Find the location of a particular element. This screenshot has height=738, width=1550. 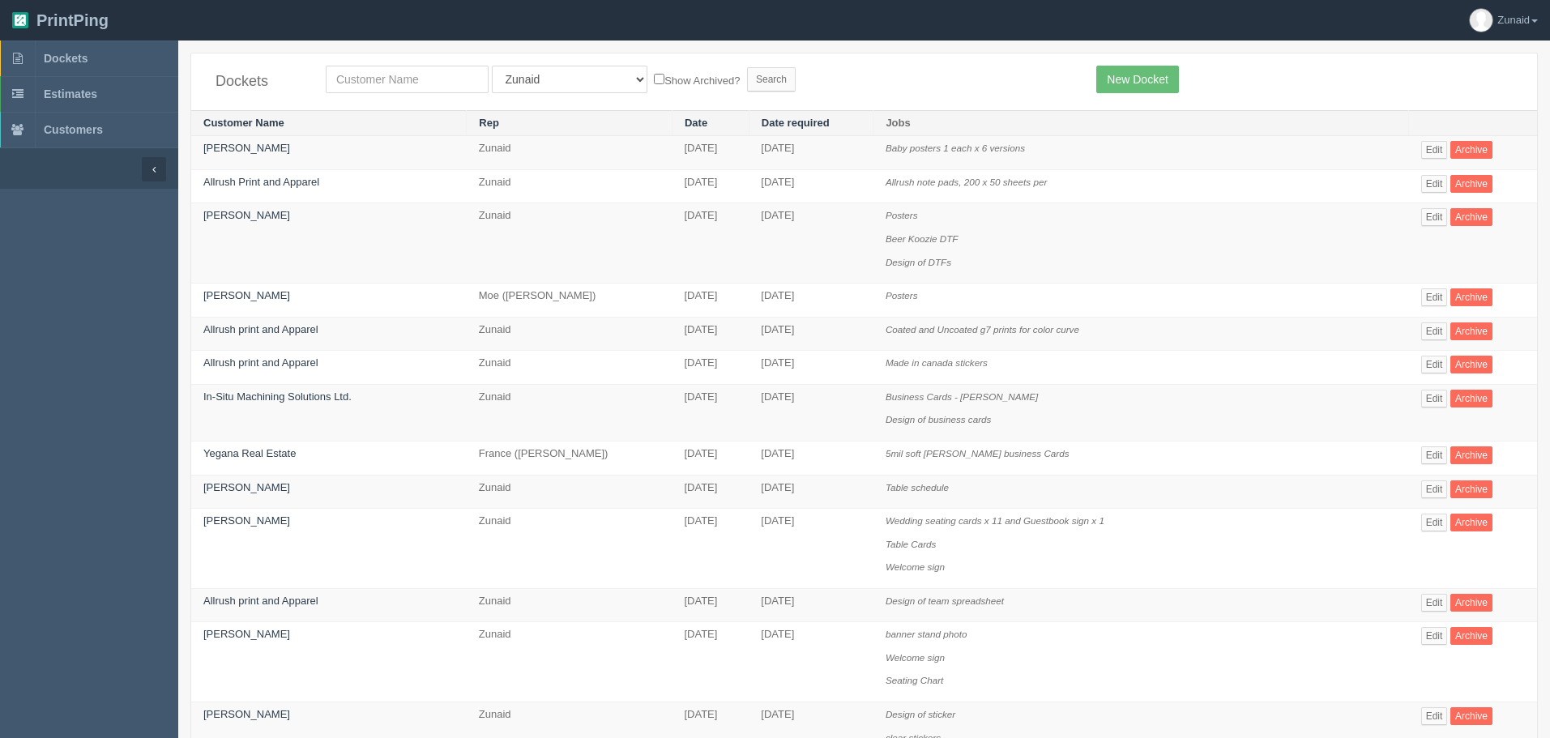

a: New Docket is located at coordinates (1137, 79).